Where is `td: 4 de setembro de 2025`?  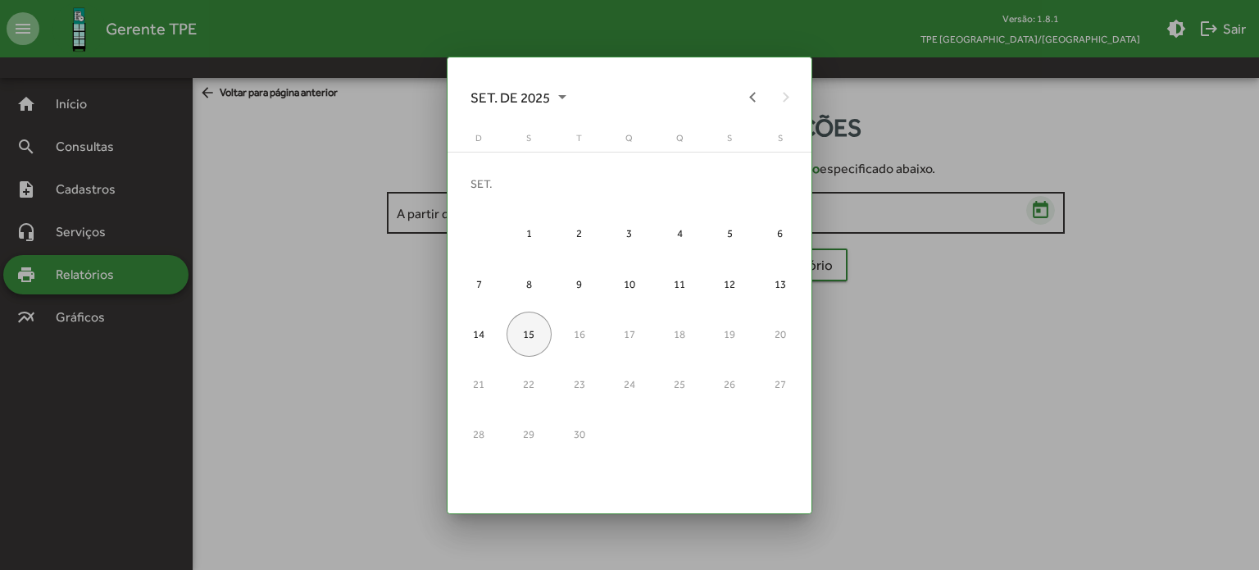
td: 4 de setembro de 2025 is located at coordinates (679, 233).